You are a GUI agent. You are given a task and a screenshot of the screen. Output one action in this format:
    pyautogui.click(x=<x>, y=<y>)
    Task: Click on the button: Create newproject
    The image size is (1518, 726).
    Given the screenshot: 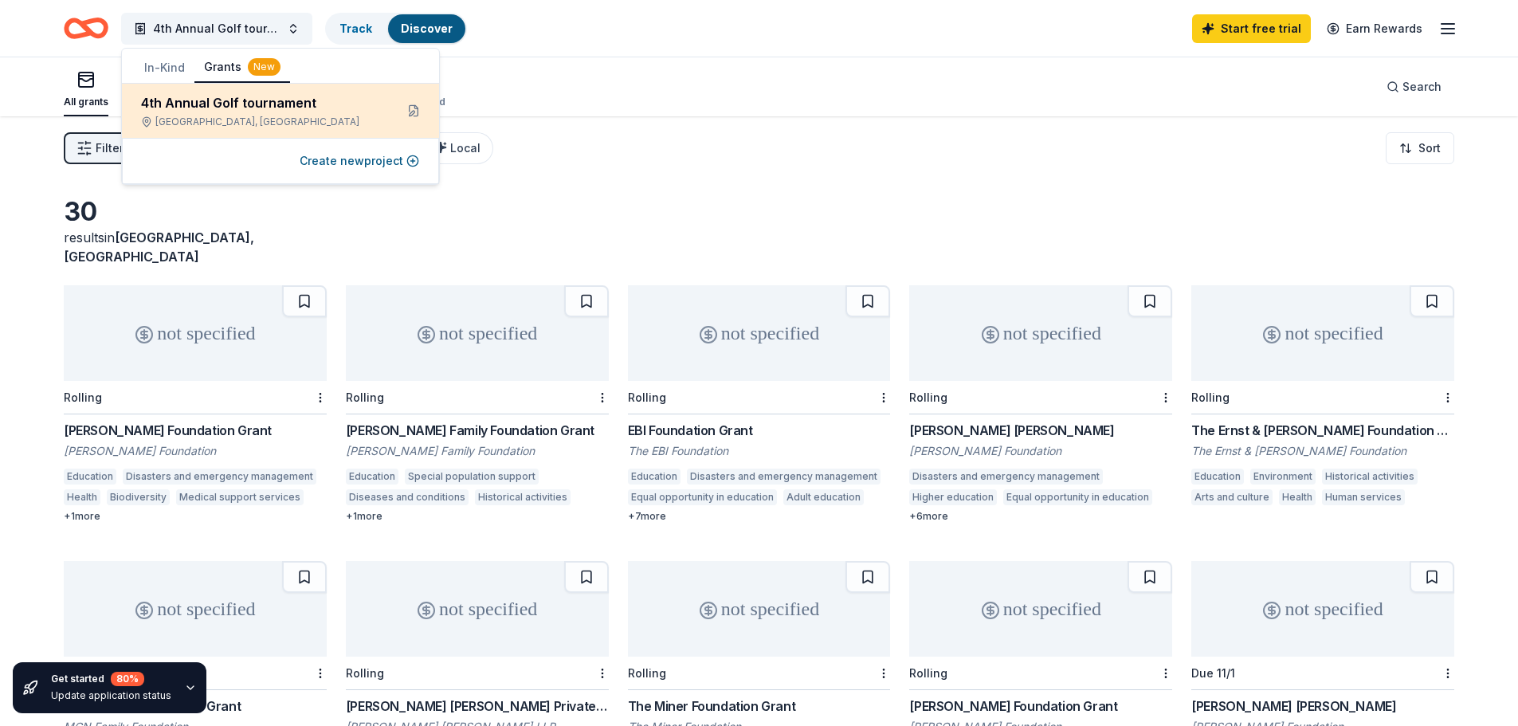 What is the action you would take?
    pyautogui.click(x=359, y=161)
    